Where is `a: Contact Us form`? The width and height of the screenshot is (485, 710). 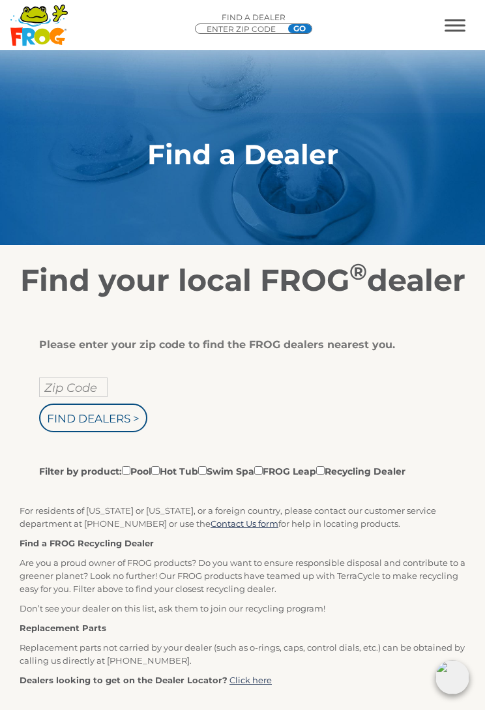 a: Contact Us form is located at coordinates (245, 524).